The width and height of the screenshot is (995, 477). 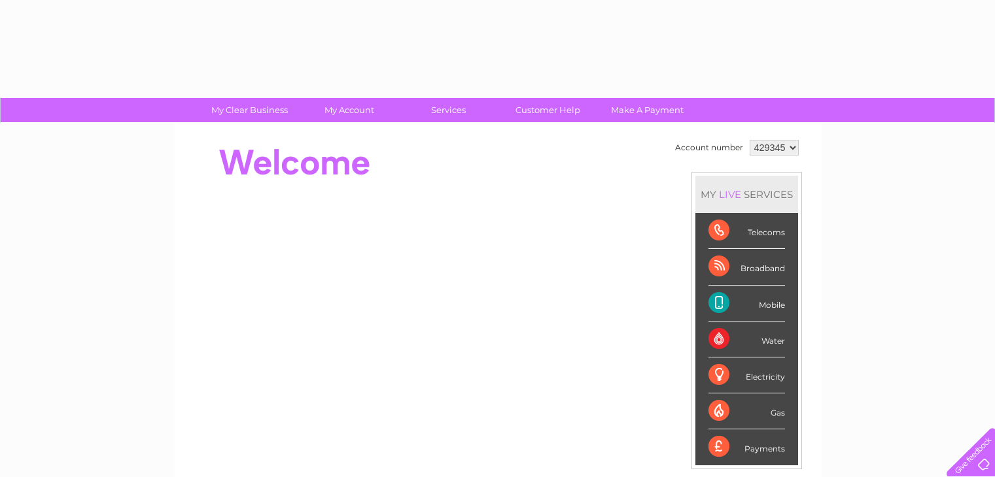 What do you see at coordinates (746, 194) in the screenshot?
I see `div: MY SERVICES` at bounding box center [746, 194].